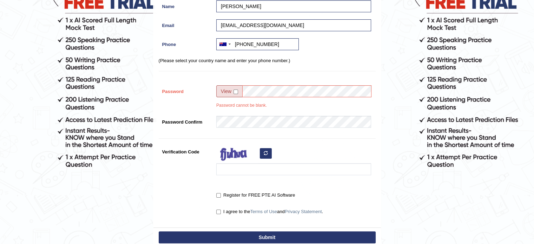  Describe the element at coordinates (186, 43) in the screenshot. I see `label: Phone` at that location.